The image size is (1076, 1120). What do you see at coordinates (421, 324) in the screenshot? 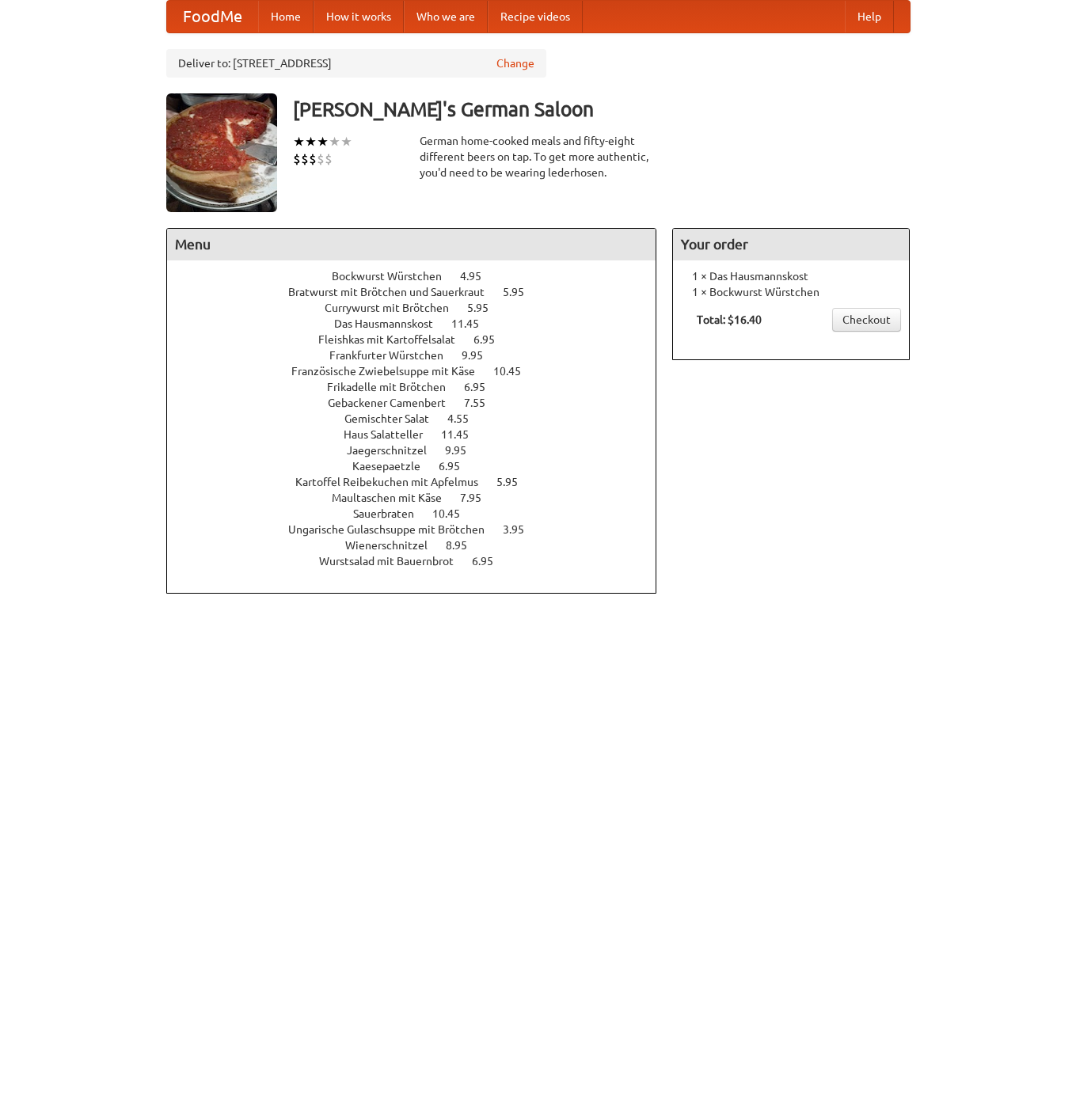
I see `a: Das Hausmannskost 11.45` at bounding box center [421, 324].